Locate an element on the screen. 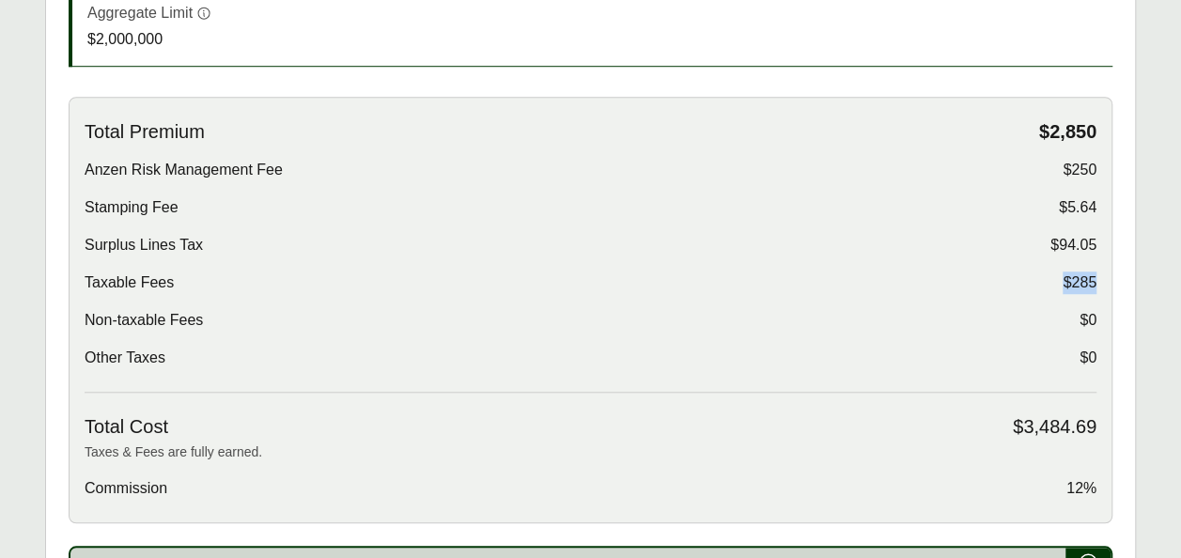 This screenshot has height=558, width=1181. span: Total Premium is located at coordinates (145, 132).